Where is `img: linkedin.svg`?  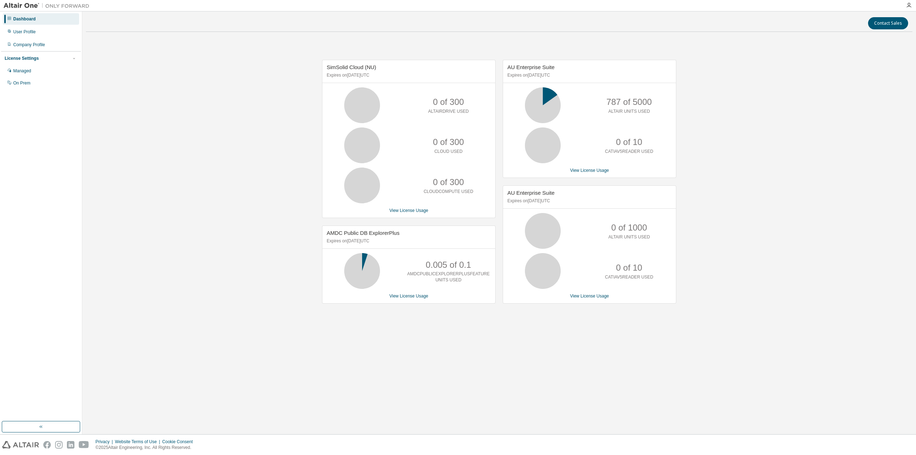 img: linkedin.svg is located at coordinates (70, 444).